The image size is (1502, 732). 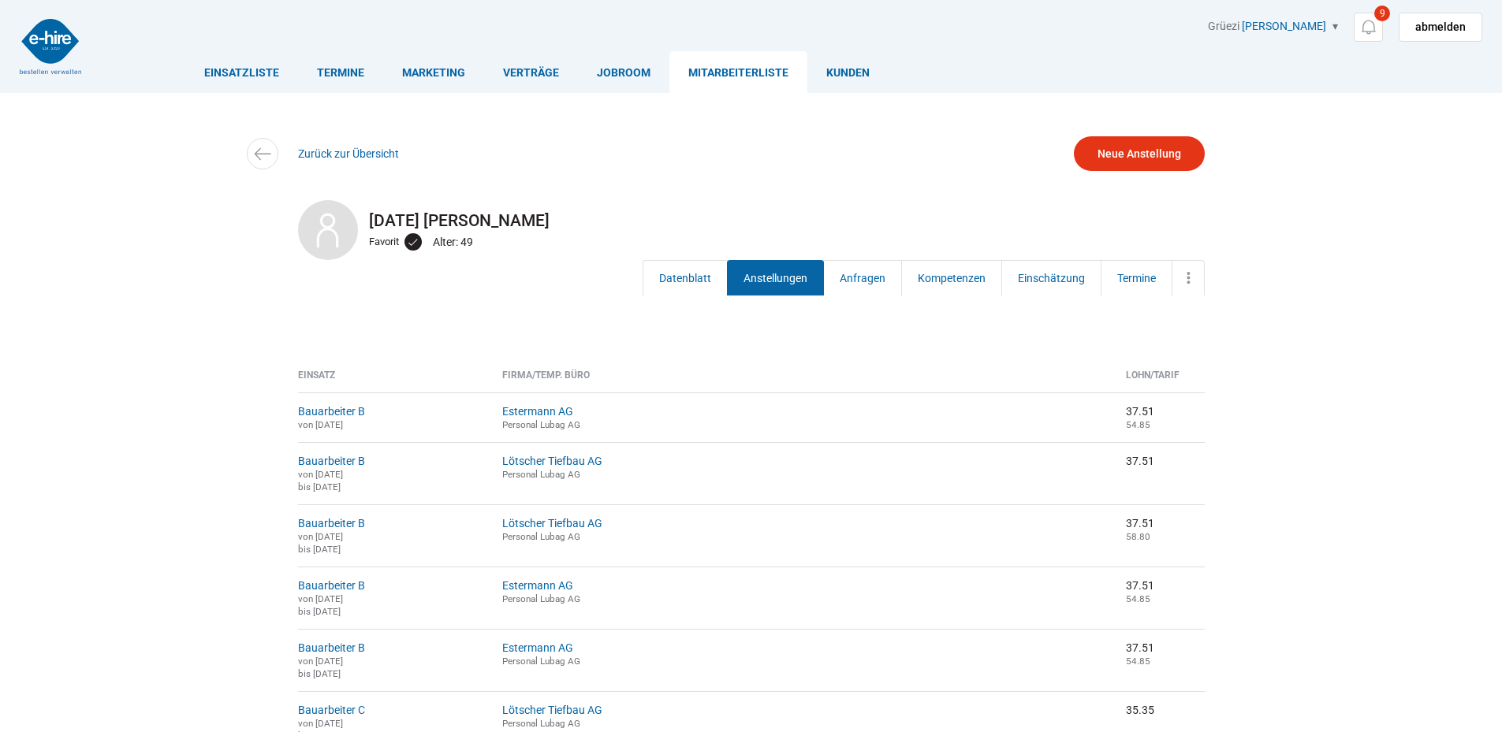 I want to click on img: logo2.png, so click(x=50, y=47).